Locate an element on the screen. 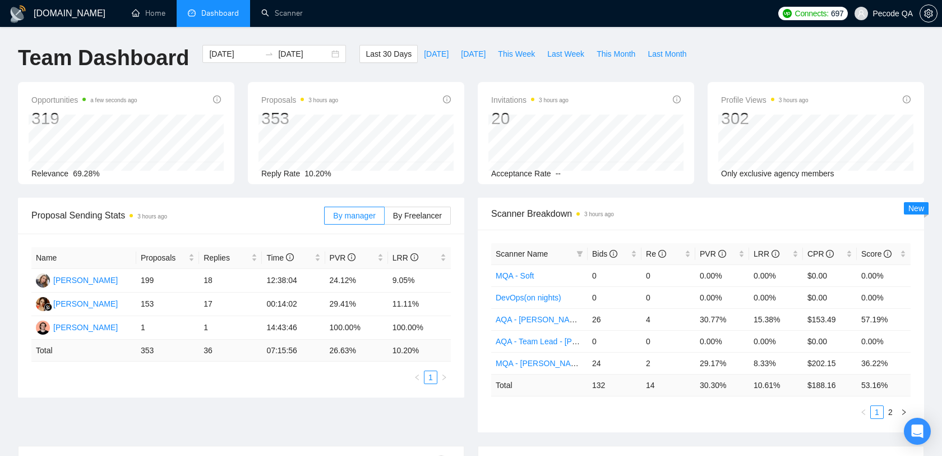  div: 319 is located at coordinates (84, 118).